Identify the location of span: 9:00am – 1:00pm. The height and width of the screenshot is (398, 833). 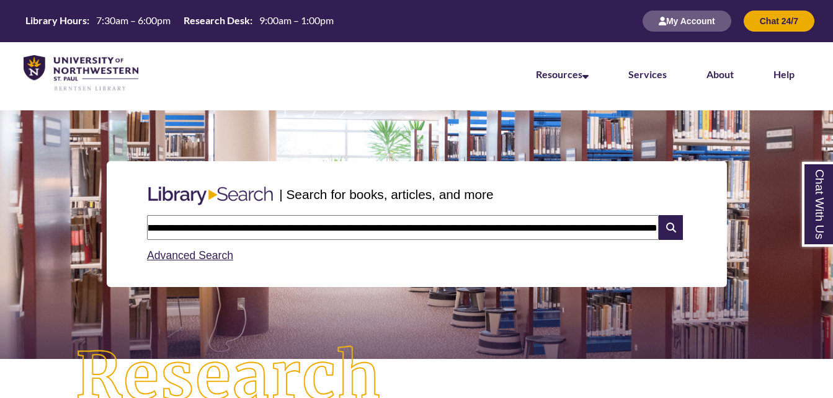
(297, 20).